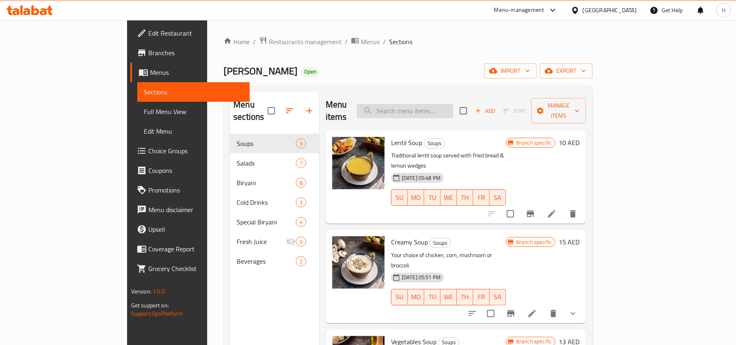  What do you see at coordinates (266, 183) in the screenshot?
I see `span: Biryani` at bounding box center [266, 183].